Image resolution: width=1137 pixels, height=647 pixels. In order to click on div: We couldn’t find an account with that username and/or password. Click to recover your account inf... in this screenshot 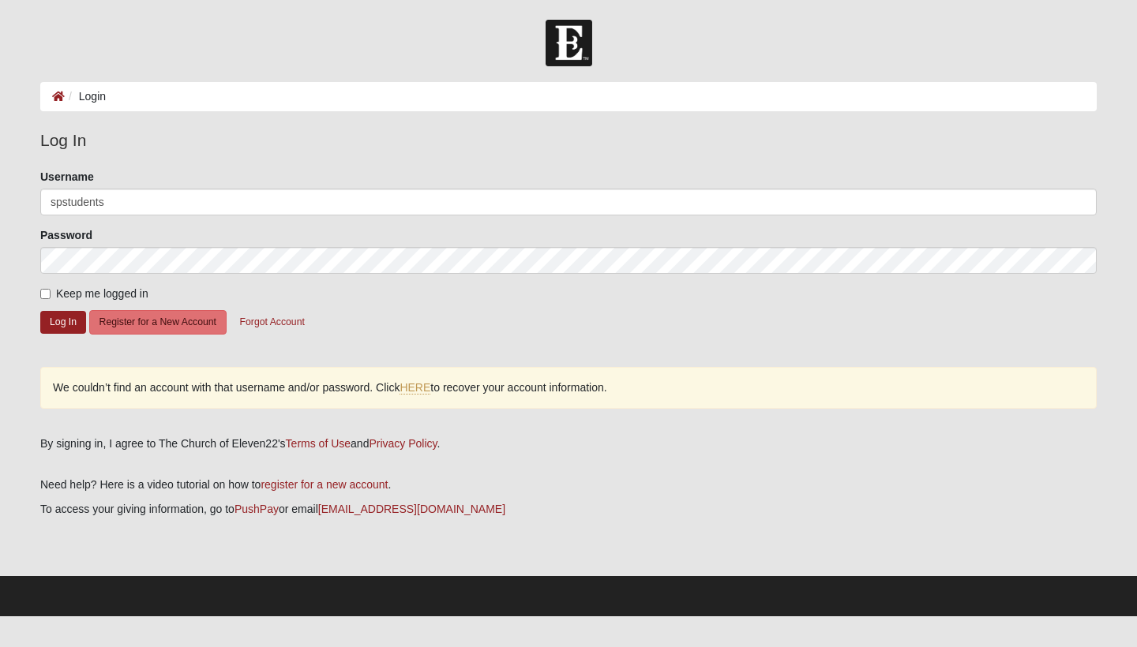, I will do `click(568, 388)`.